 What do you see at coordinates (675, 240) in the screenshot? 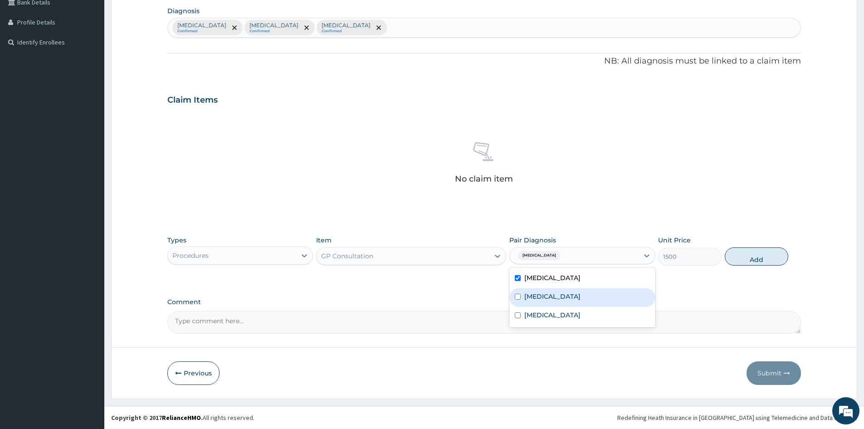
I see `label: Unit Price` at bounding box center [675, 240].